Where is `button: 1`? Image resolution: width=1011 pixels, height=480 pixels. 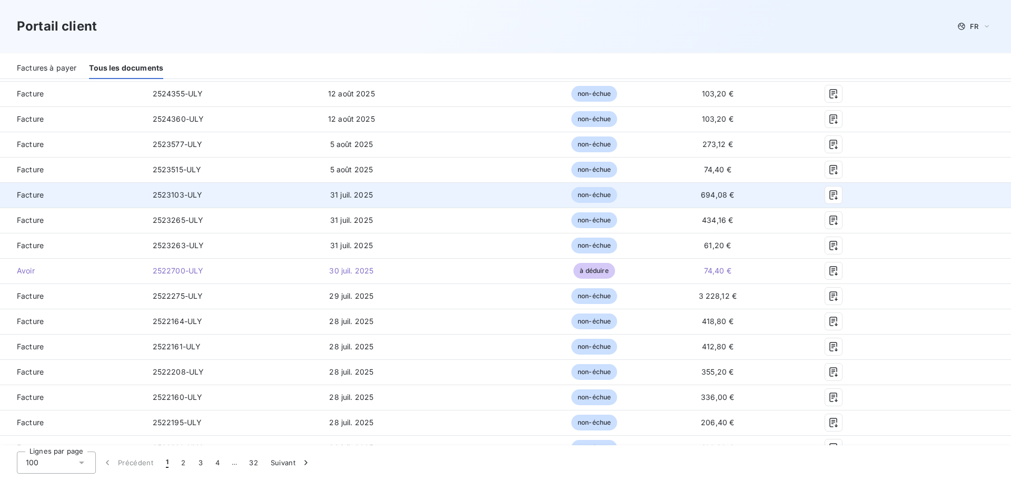
button: 1 is located at coordinates (167, 462).